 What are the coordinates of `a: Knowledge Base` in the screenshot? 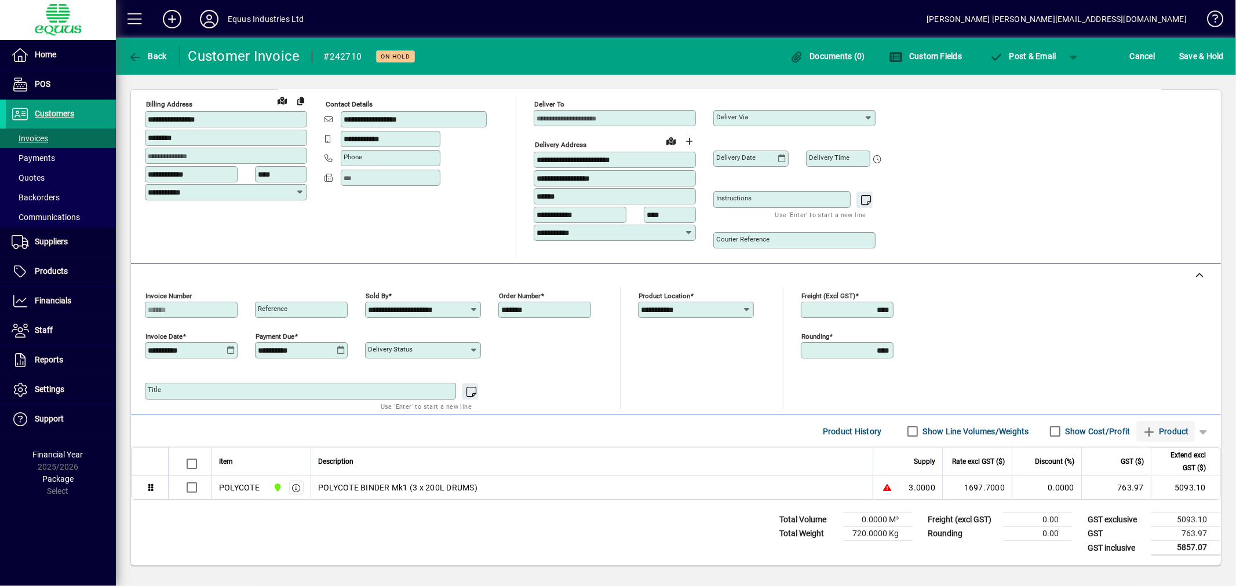 It's located at (1210, 21).